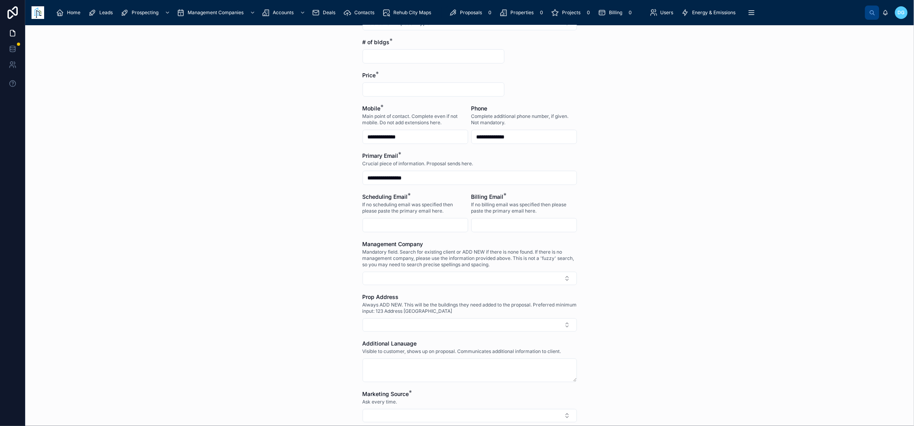 This screenshot has height=426, width=914. What do you see at coordinates (416, 119) in the screenshot?
I see `span: Main point of contact. Complete even if not mobile. Do not add extensions here.` at bounding box center [416, 119].